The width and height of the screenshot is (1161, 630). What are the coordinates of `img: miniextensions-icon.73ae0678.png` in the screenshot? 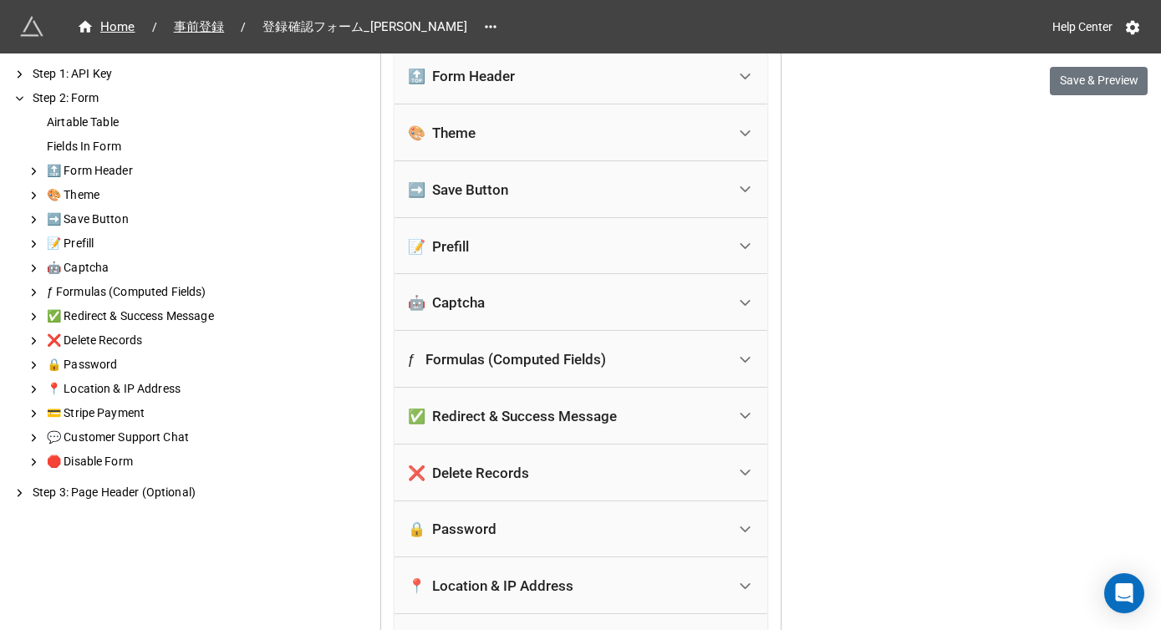 It's located at (32, 27).